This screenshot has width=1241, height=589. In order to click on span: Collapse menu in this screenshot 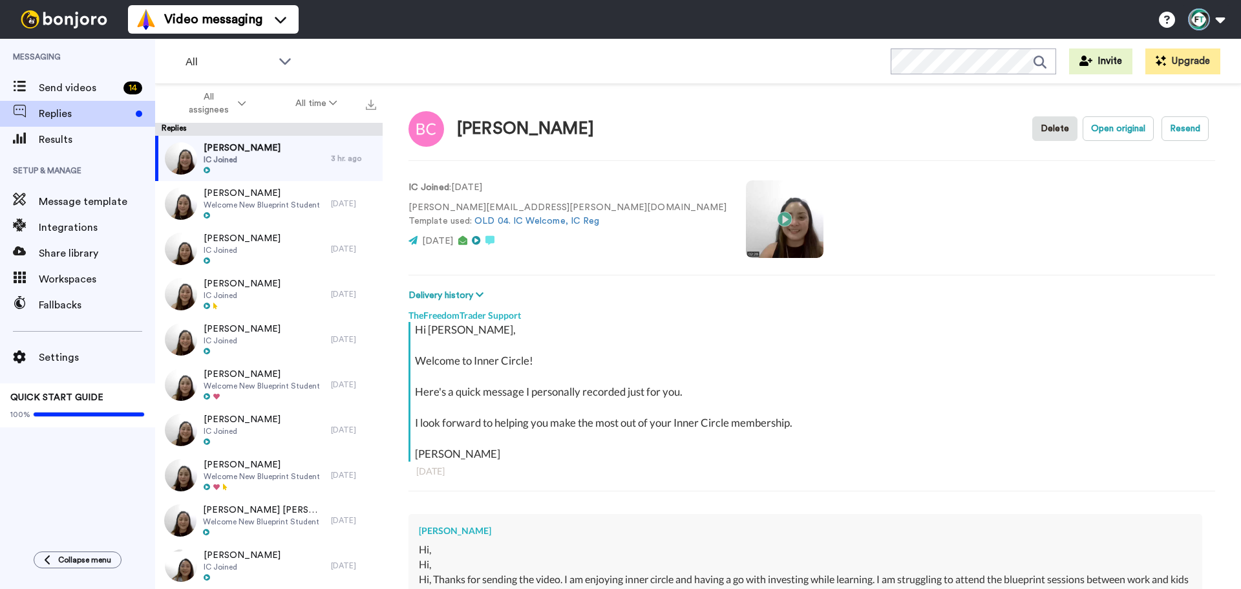, I will do `click(85, 560)`.